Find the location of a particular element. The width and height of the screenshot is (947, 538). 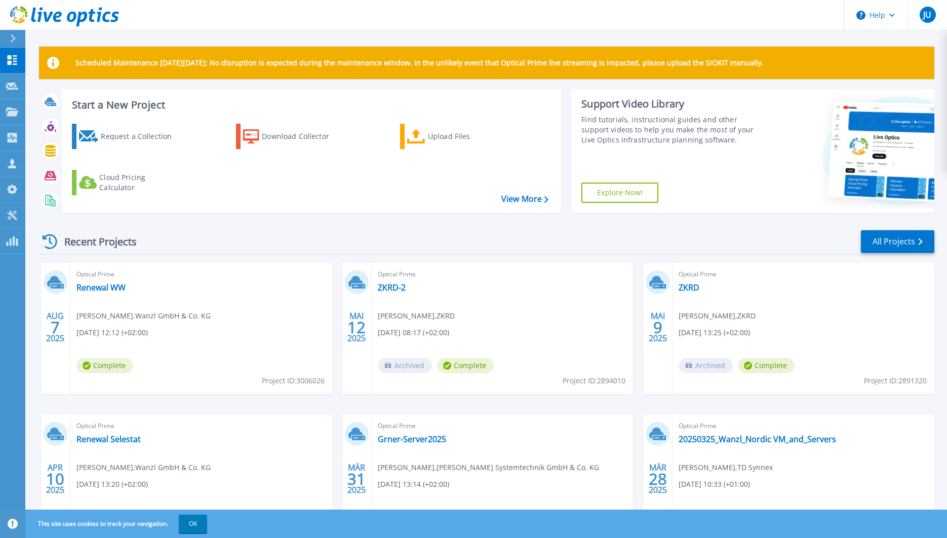

a: Request a Collection is located at coordinates (128, 136).